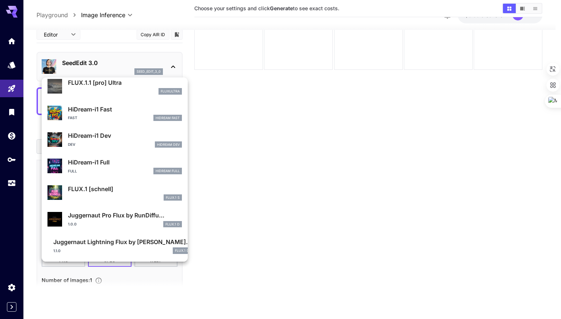 Image resolution: width=561 pixels, height=319 pixels. Describe the element at coordinates (73, 118) in the screenshot. I see `p: Fast` at that location.